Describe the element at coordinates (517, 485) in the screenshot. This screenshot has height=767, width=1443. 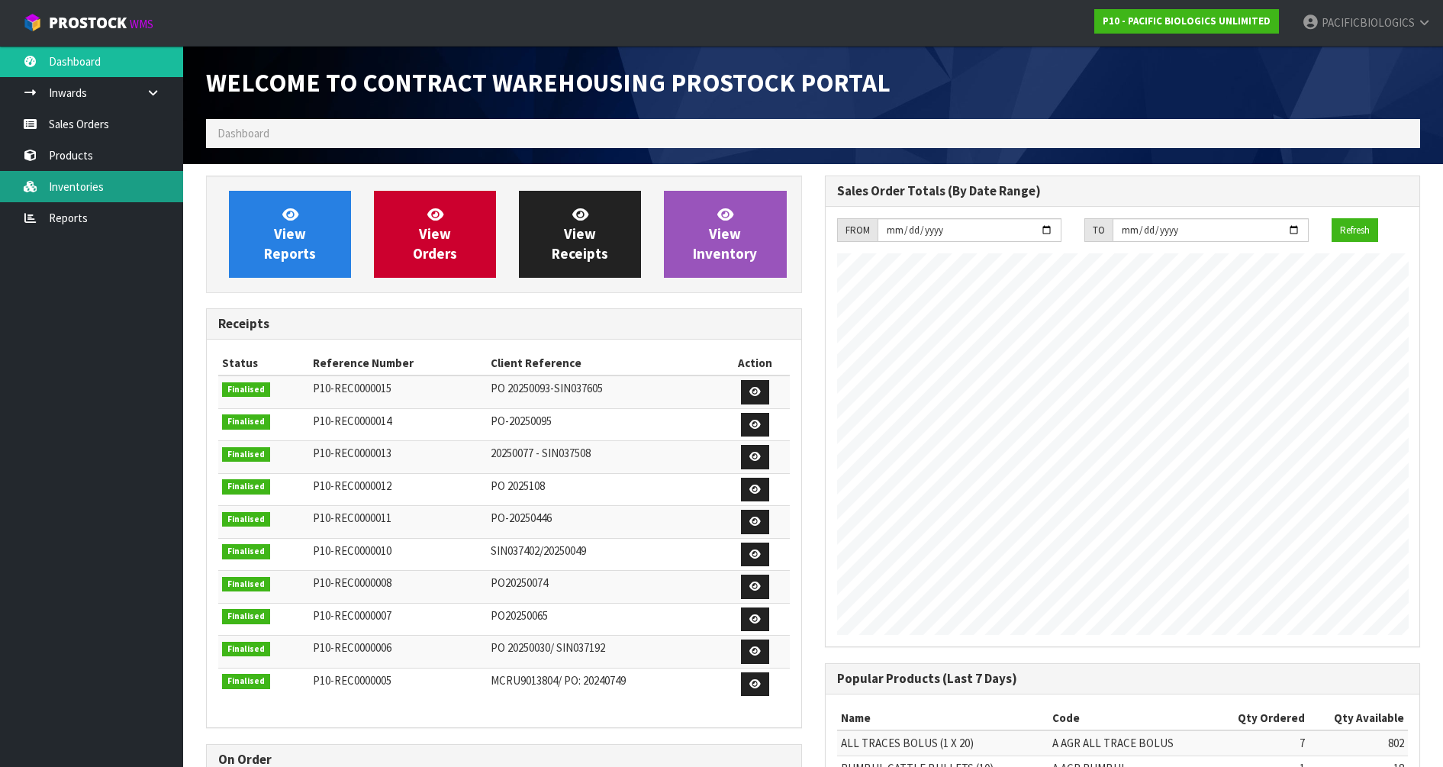
I see `span: PO 2025108` at that location.